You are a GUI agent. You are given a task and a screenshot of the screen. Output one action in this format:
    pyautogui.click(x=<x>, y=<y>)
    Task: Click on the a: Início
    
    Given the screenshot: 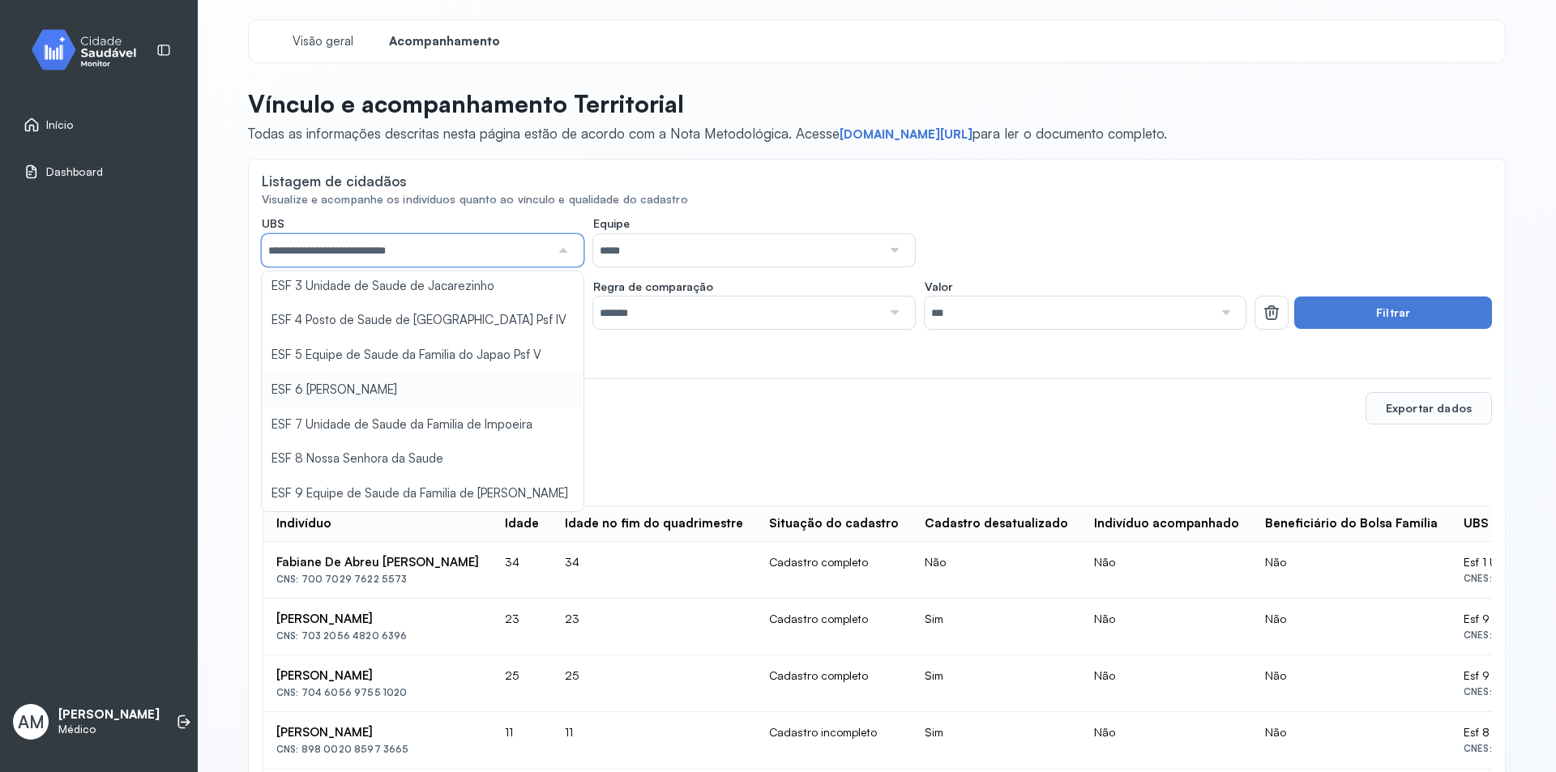 What is the action you would take?
    pyautogui.click(x=99, y=125)
    